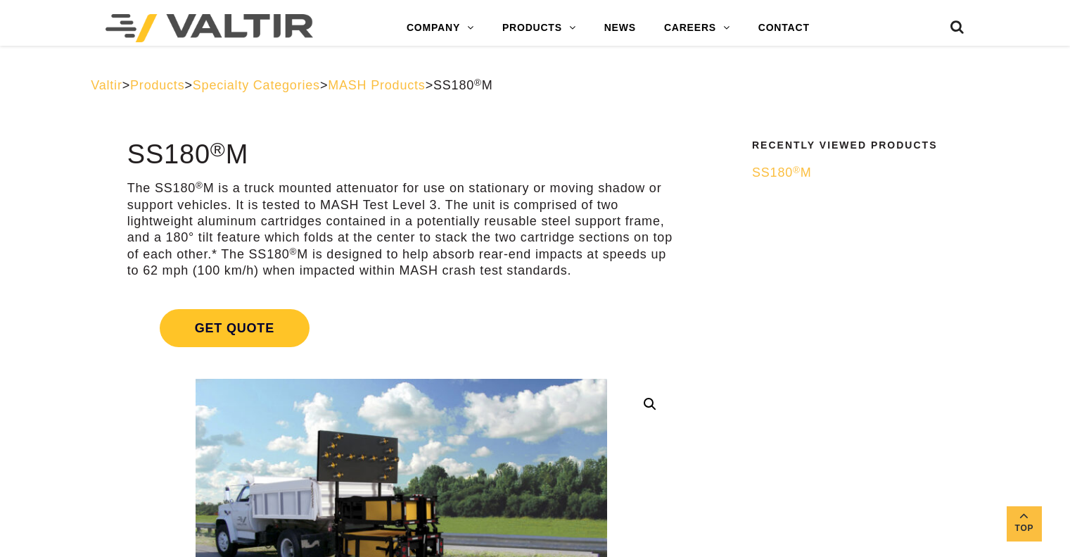  Describe the element at coordinates (861, 172) in the screenshot. I see `a: SS180®M` at that location.